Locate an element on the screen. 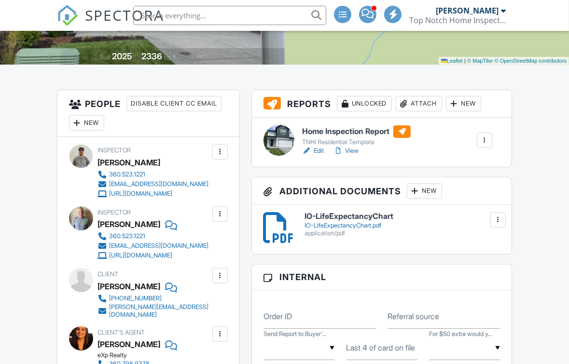 This screenshot has height=364, width=569. div: Unlocked is located at coordinates (364, 104).